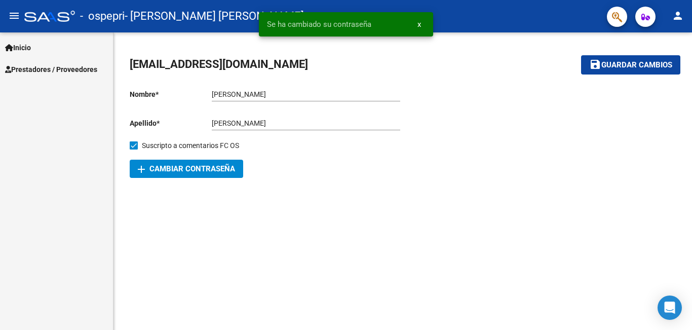  Describe the element at coordinates (141, 169) in the screenshot. I see `mat-icon: add` at that location.